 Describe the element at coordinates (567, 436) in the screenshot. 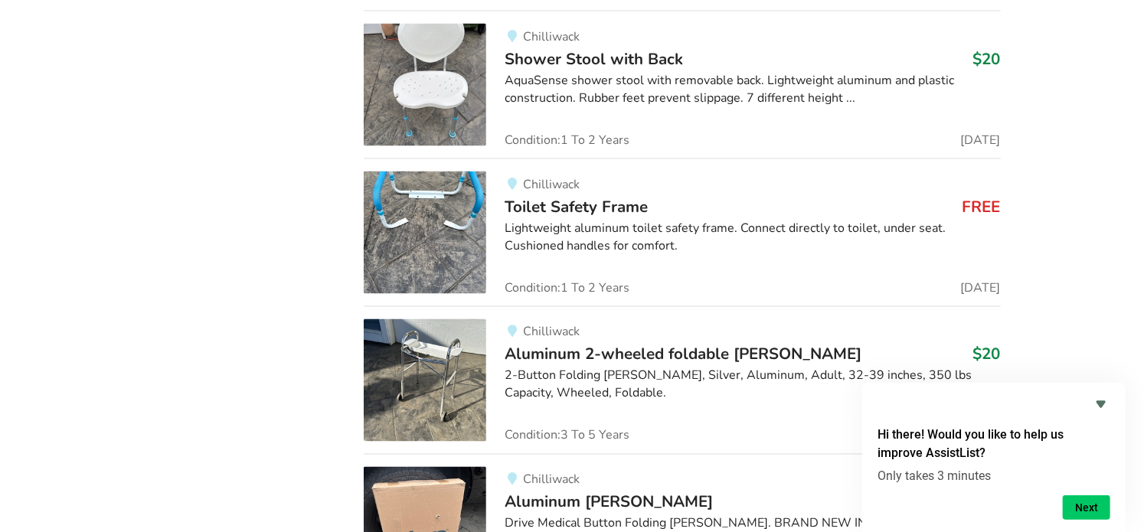

I see `span: Condition: 3 To 5 Years` at that location.